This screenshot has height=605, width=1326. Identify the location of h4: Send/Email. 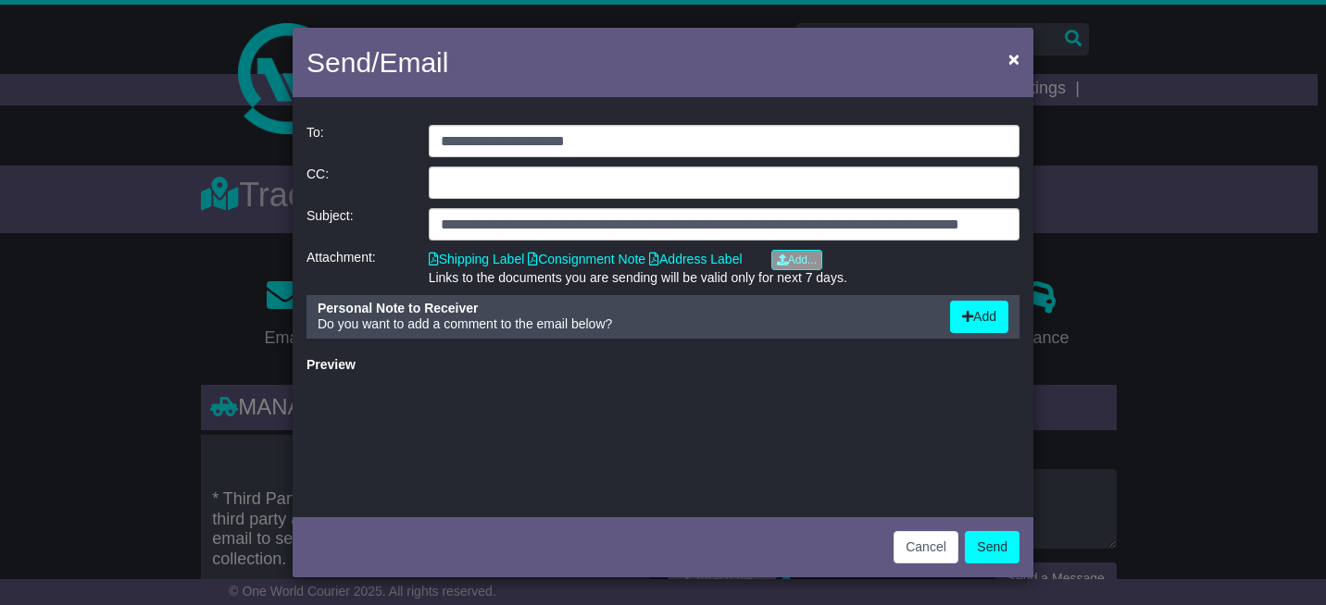
(377, 62).